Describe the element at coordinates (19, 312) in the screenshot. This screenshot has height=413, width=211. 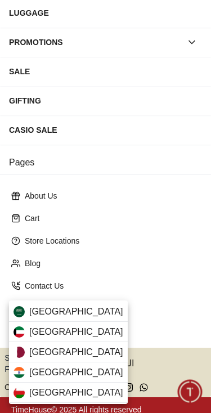
I see `img: Saudi Arabia` at that location.